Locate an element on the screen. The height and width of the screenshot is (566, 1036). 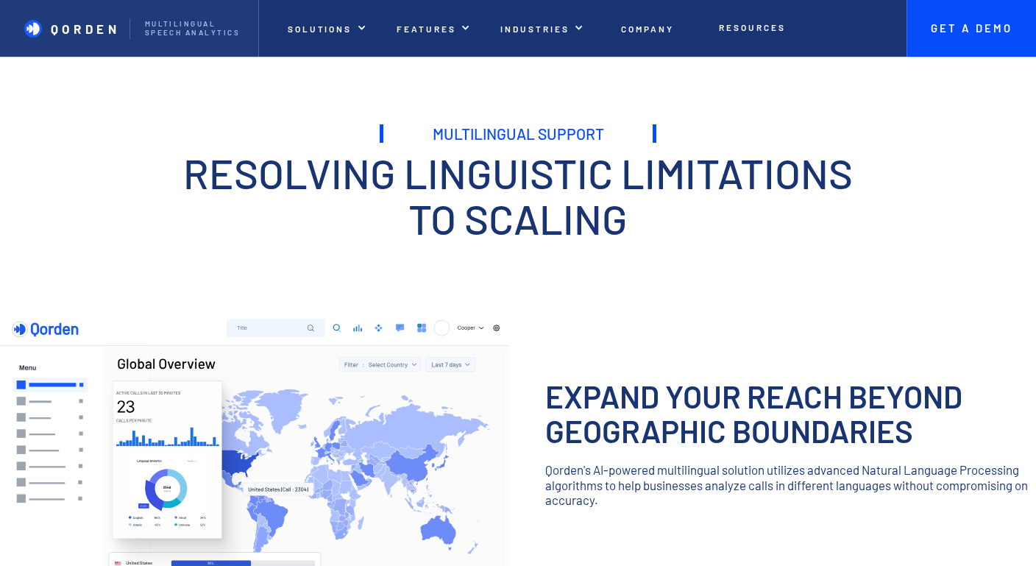
p: QORDEN is located at coordinates (85, 29).